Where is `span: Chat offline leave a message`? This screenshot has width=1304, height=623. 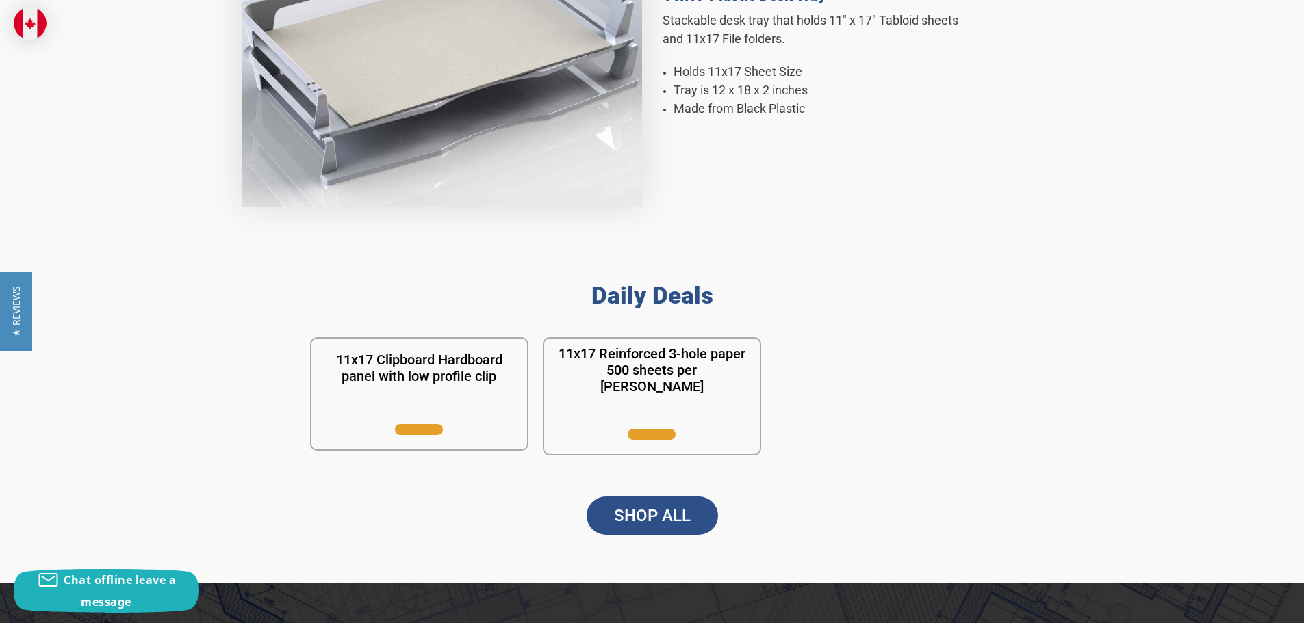
span: Chat offline leave a message is located at coordinates (120, 591).